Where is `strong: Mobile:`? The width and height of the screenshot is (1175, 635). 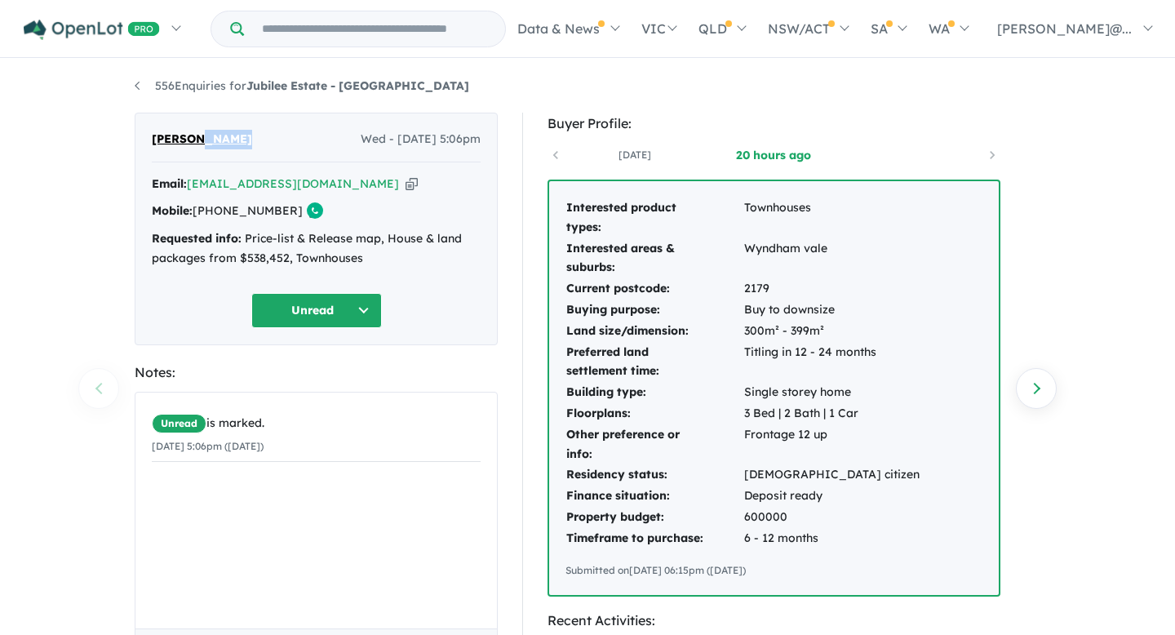
strong: Mobile: is located at coordinates (172, 211).